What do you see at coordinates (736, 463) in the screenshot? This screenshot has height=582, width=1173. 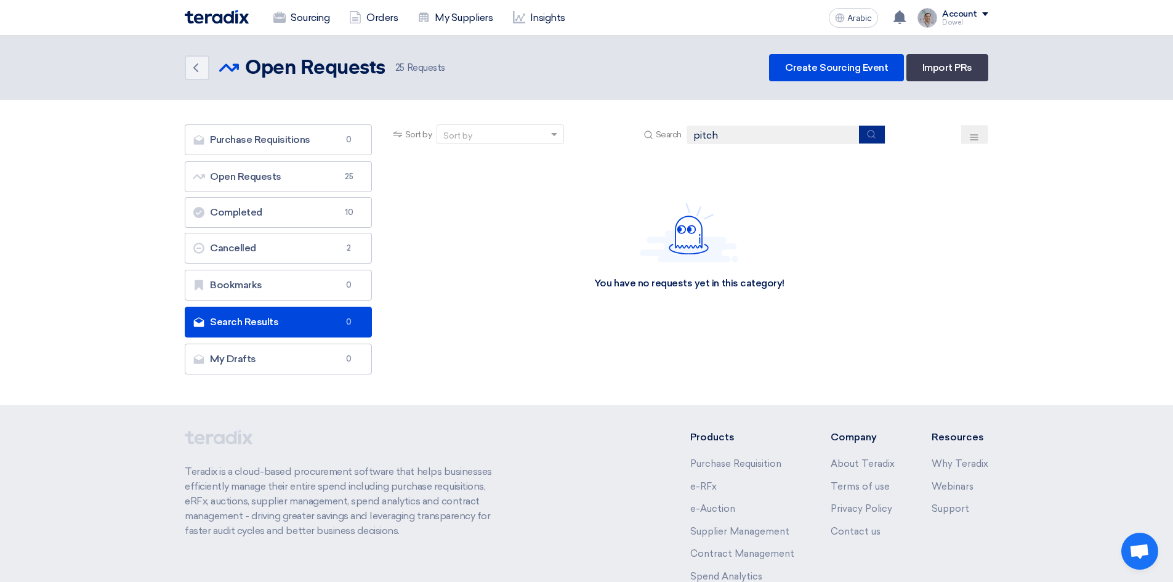 I see `font: Purchase Requisition` at bounding box center [736, 463].